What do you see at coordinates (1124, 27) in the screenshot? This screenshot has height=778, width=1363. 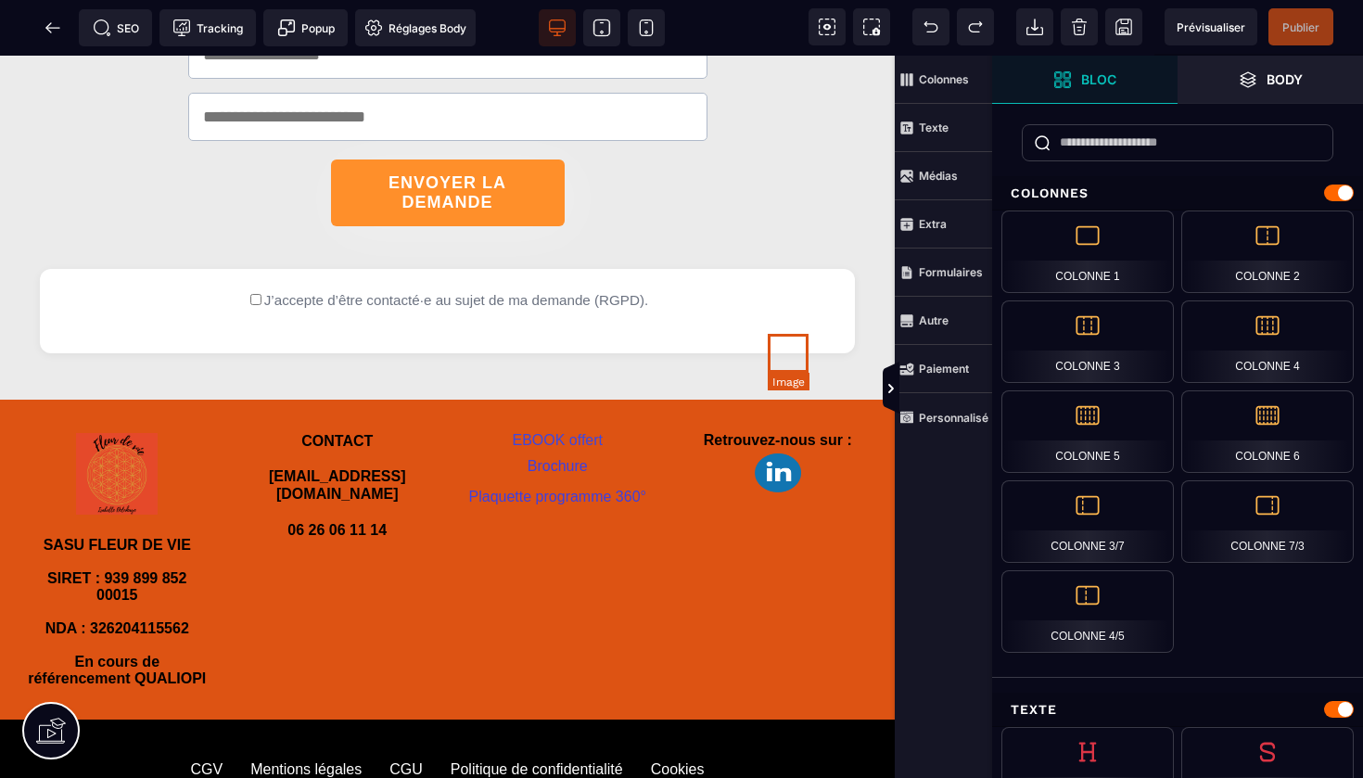 I see `span: Enregistrer` at bounding box center [1124, 27].